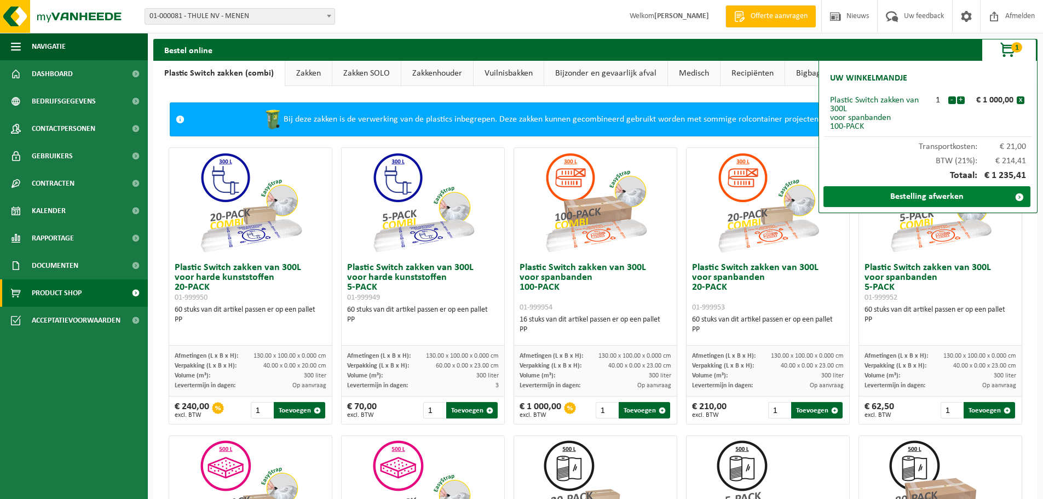 This screenshot has height=499, width=1043. What do you see at coordinates (768, 287) in the screenshot?
I see `h3: Plastic Switch zakken van 300L voor spanbanden 20-PACK` at bounding box center [768, 287].